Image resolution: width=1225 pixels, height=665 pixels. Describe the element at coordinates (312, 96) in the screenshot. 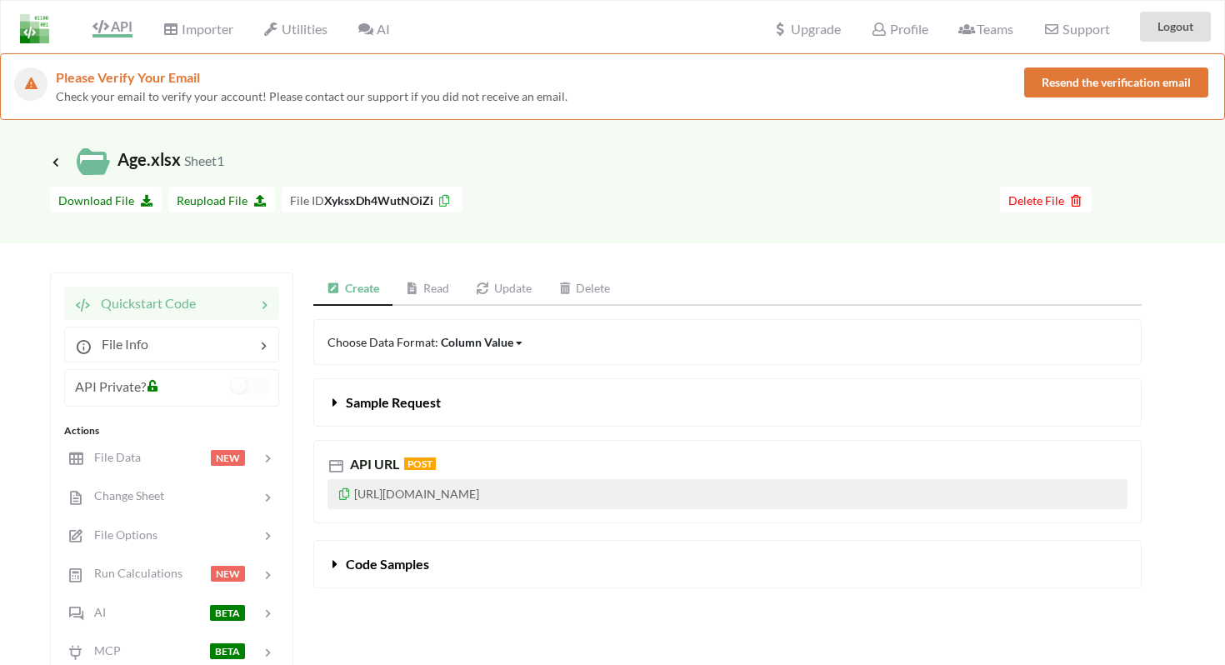

I see `span: Check your email to verify your account! Please contact our support if you did not receive an email.` at that location.